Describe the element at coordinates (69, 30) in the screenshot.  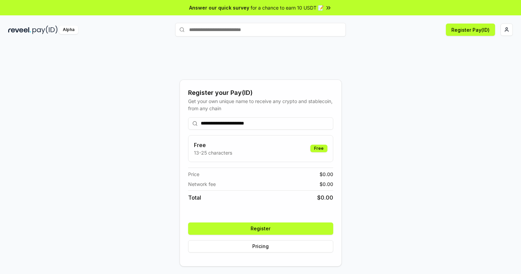
I see `div: Alpha` at that location.